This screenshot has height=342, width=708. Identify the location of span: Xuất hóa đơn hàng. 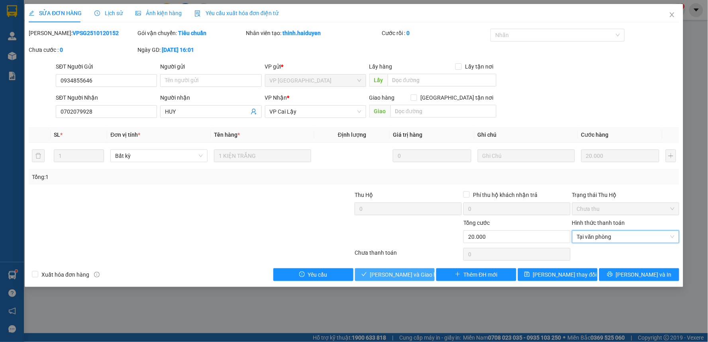
(65, 275).